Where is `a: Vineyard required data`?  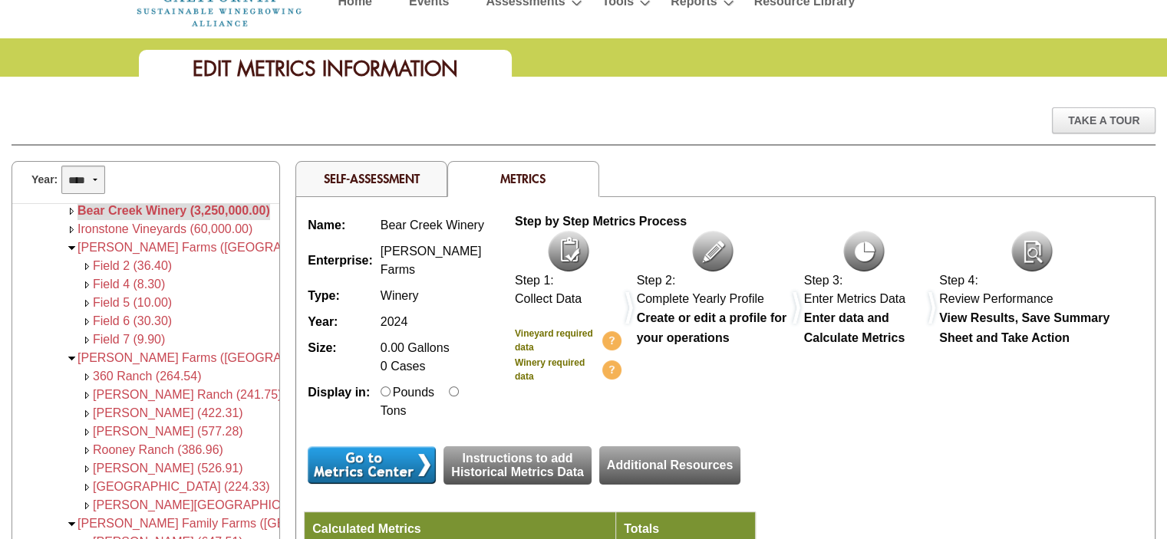
a: Vineyard required data is located at coordinates (569, 341).